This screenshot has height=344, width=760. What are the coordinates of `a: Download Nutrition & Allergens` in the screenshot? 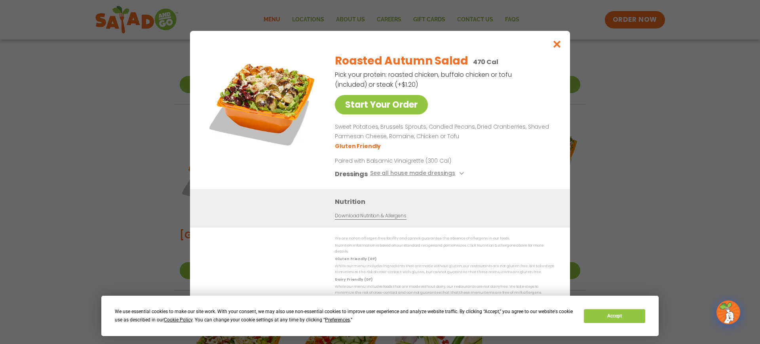 It's located at (371, 216).